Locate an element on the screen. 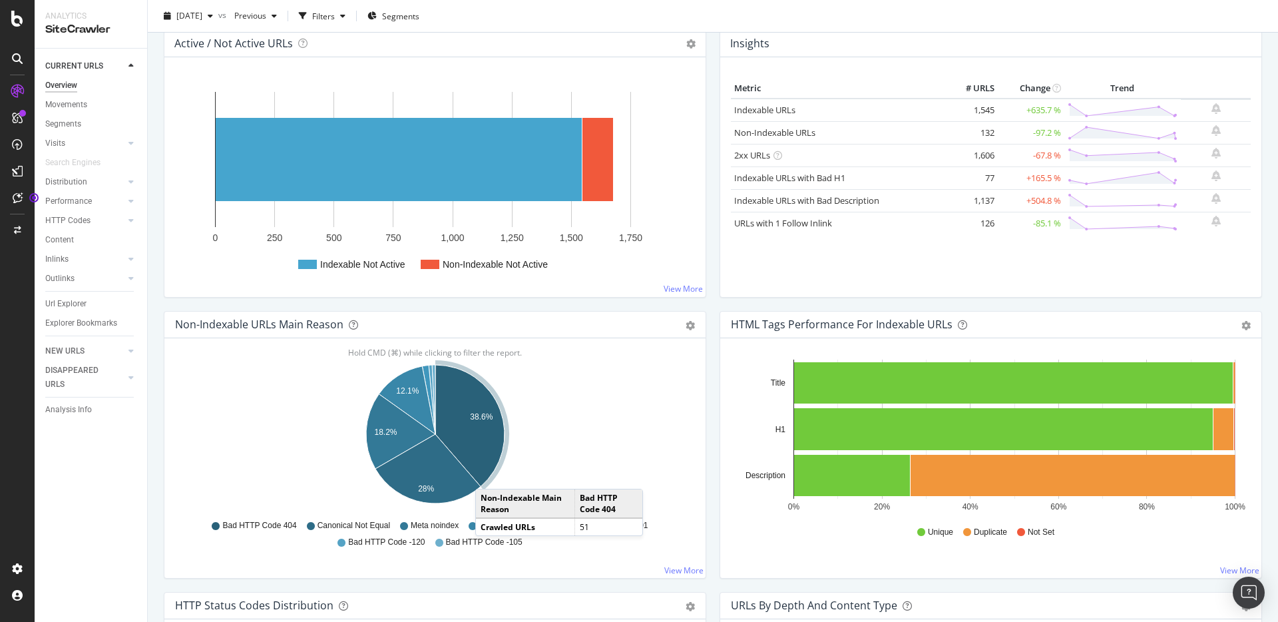  text: Non-Indexable Not Active is located at coordinates (495, 264).